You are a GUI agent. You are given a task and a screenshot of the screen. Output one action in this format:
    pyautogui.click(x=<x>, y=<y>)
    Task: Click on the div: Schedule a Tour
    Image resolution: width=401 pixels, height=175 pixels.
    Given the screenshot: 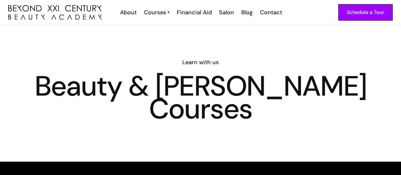 What is the action you would take?
    pyautogui.click(x=366, y=12)
    